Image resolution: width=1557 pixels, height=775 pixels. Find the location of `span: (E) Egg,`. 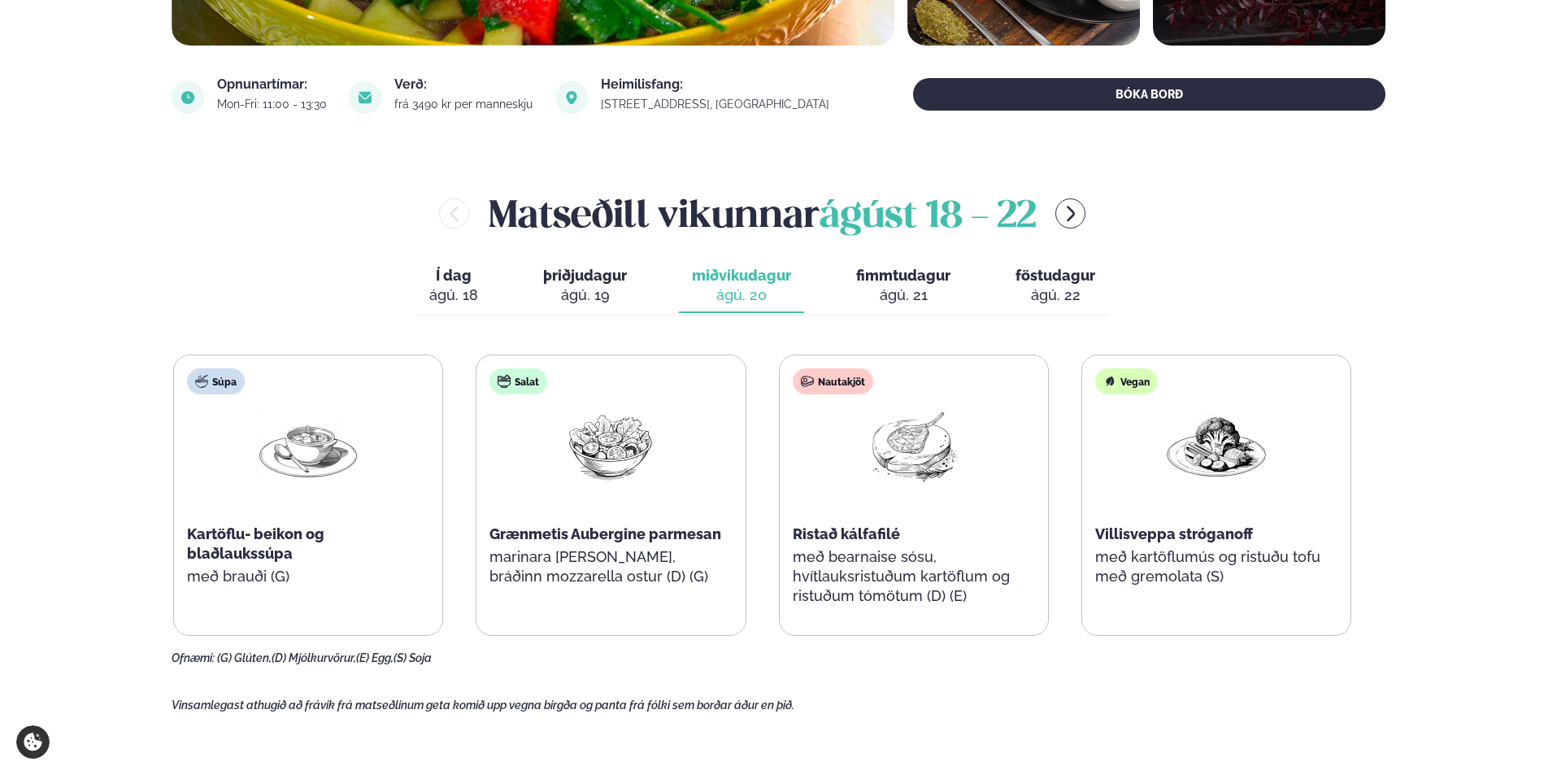

span: (E) Egg, is located at coordinates (375, 658).